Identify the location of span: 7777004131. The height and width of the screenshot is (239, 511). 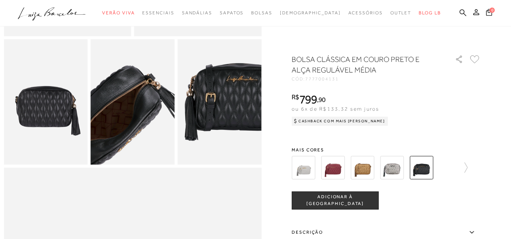
(322, 79).